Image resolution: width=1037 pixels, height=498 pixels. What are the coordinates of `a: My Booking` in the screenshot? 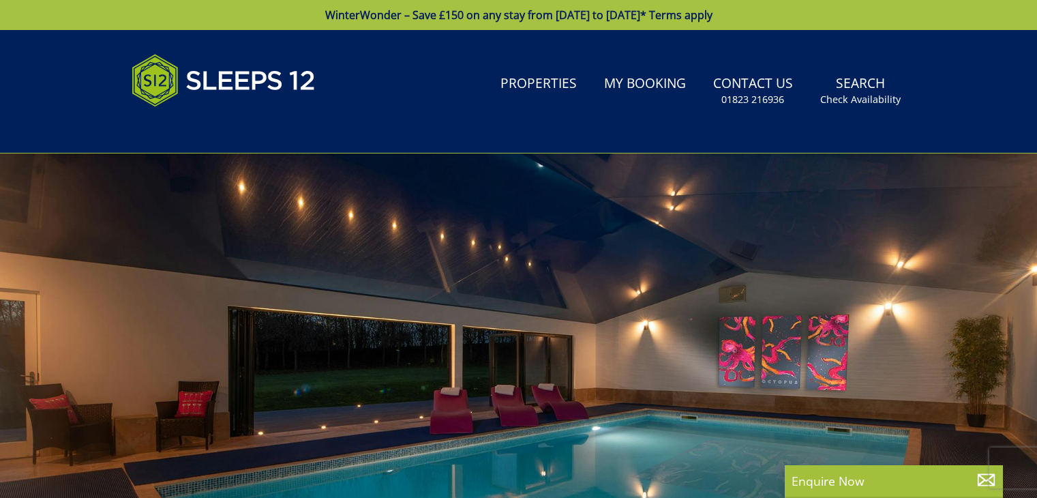 It's located at (645, 84).